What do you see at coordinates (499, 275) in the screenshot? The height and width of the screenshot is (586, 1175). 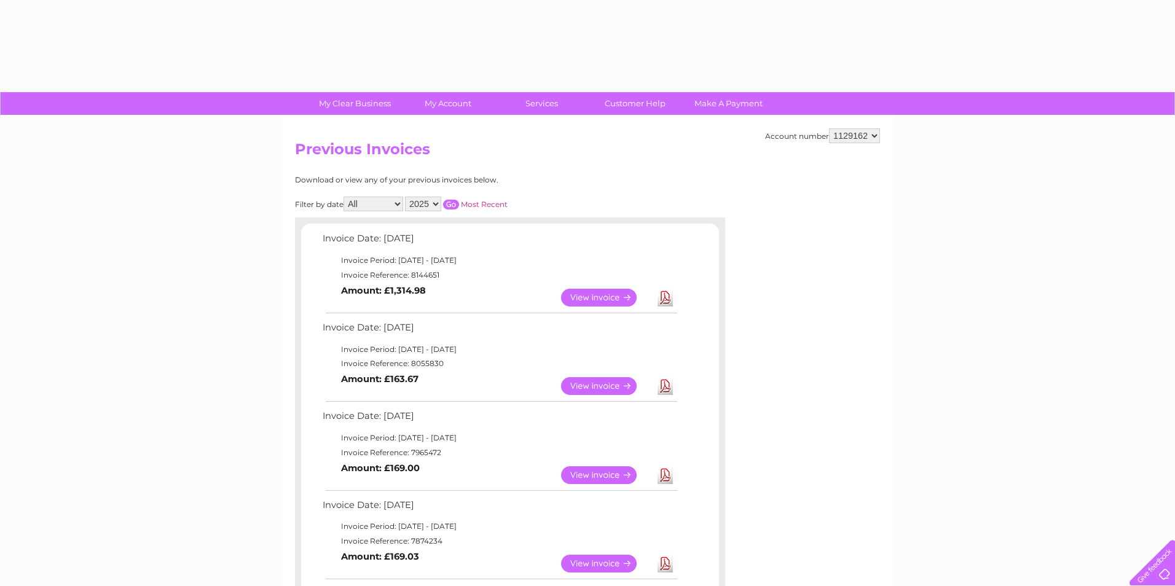 I see `td: Invoice Reference: 8144651` at bounding box center [499, 275].